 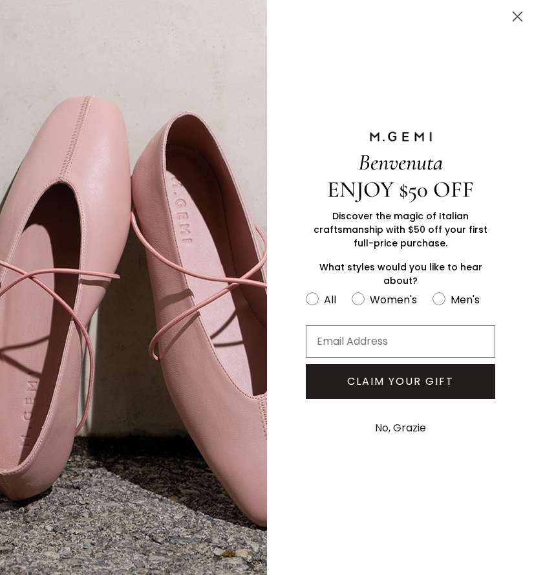 I want to click on span: ENJOY $50 OFF, so click(x=400, y=190).